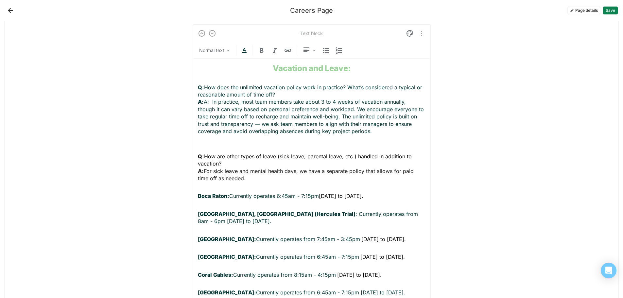  I want to click on div: Open Intercom Messenger, so click(609, 271).